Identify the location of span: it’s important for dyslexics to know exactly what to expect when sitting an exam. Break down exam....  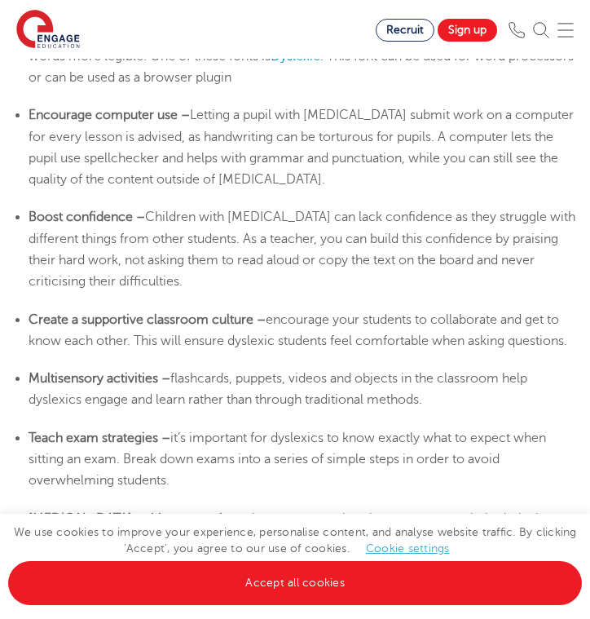
(287, 459).